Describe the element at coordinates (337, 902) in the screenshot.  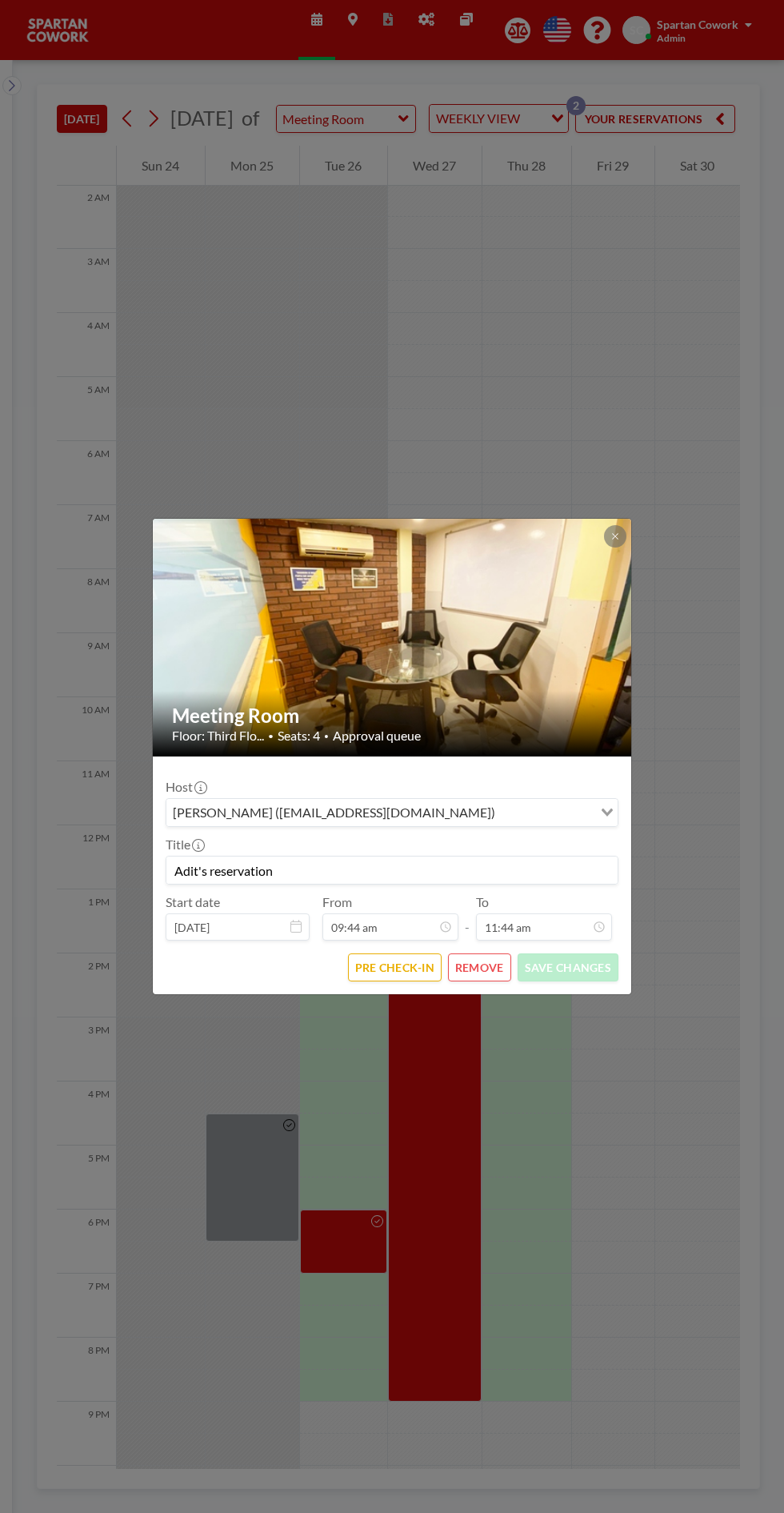
I see `label: From` at that location.